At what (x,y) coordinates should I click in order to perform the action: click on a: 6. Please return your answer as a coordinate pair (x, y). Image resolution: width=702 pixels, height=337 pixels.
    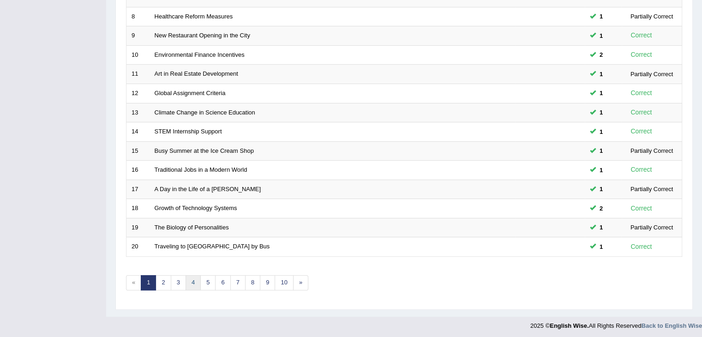
    Looking at the image, I should click on (222, 282).